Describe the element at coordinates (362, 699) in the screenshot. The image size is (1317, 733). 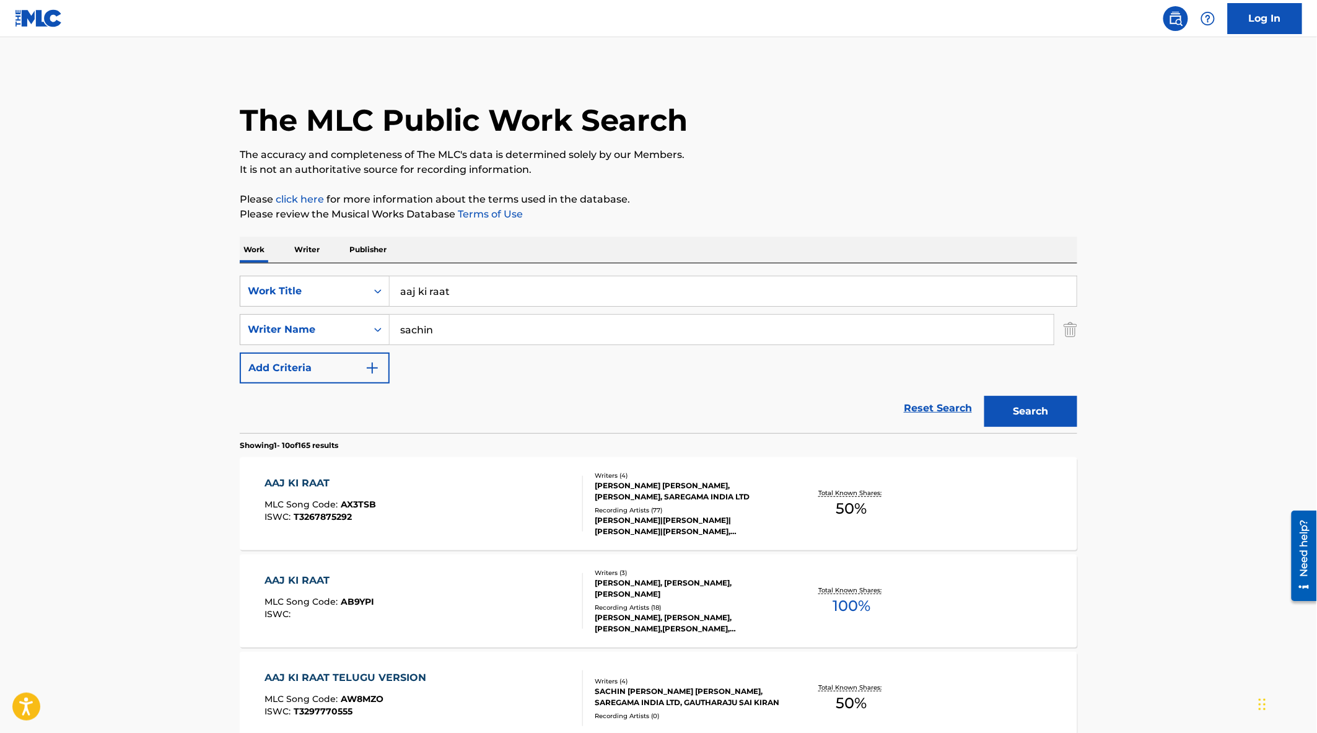
I see `span: AW8MZO` at that location.